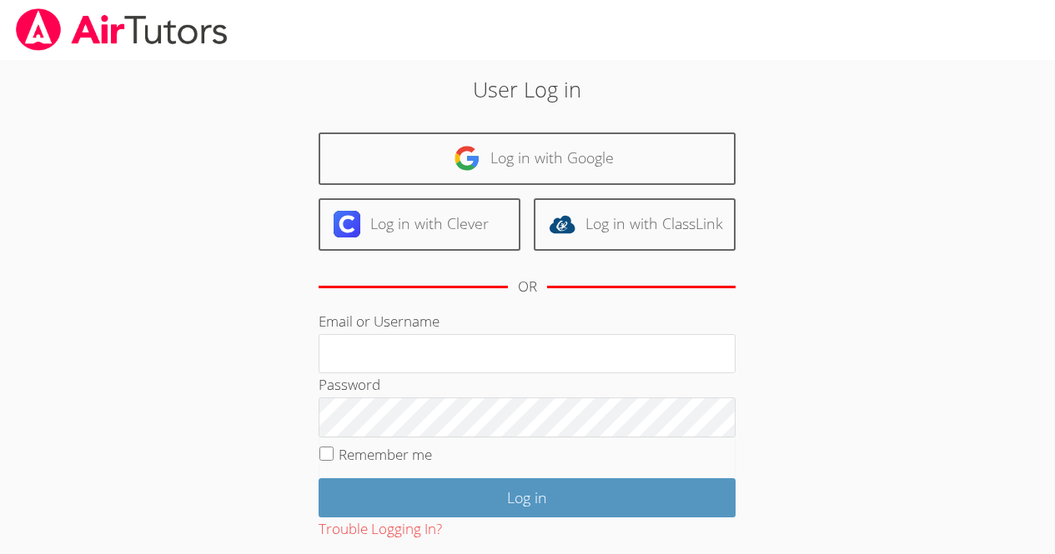  I want to click on a: Log in with Clever, so click(419, 224).